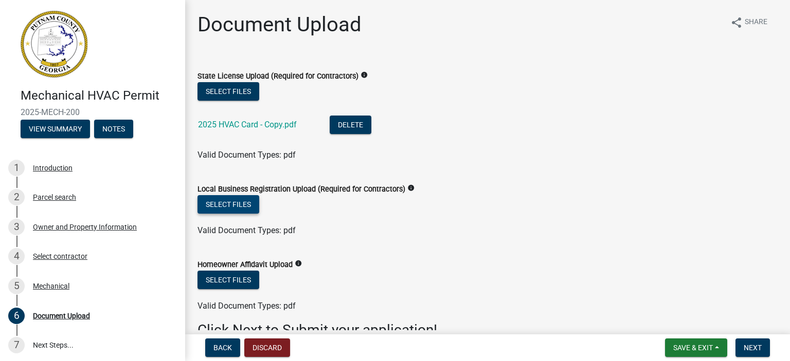 Image resolution: width=790 pixels, height=361 pixels. What do you see at coordinates (93, 112) in the screenshot?
I see `span: 2025-MECH-200` at bounding box center [93, 112].